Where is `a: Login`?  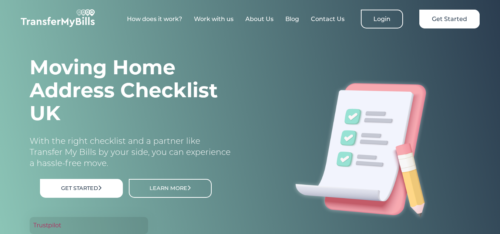
a: Login is located at coordinates (382, 19).